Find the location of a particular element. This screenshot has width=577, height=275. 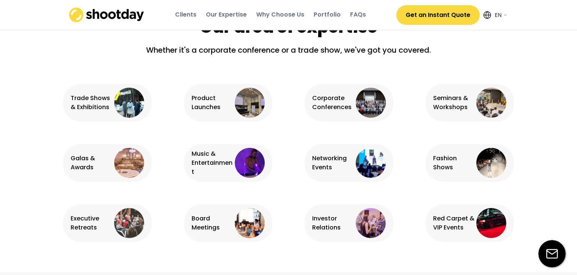

img: seminars%403x.webp is located at coordinates (491, 103).